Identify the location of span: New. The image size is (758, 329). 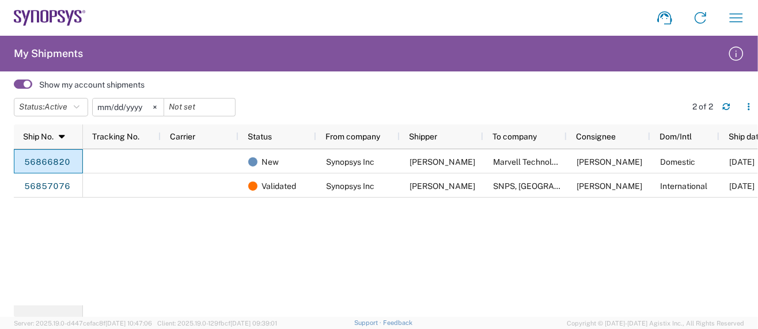
(270, 162).